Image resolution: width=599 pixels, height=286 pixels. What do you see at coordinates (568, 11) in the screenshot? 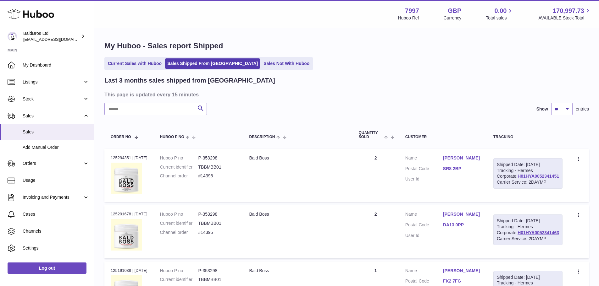
I see `span: 170,997.73` at bounding box center [568, 11].